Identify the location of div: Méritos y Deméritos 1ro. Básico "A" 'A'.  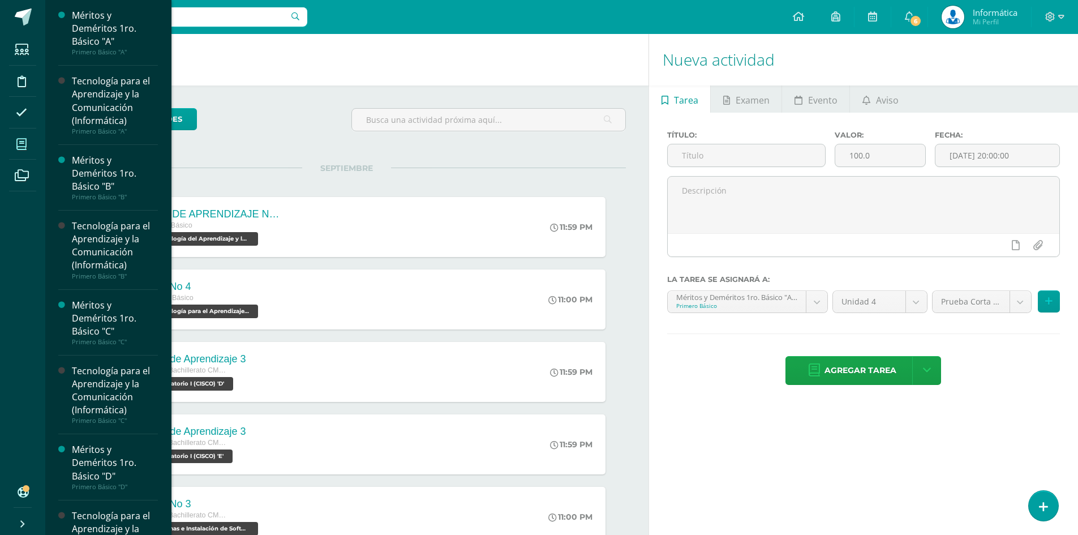
(737, 296).